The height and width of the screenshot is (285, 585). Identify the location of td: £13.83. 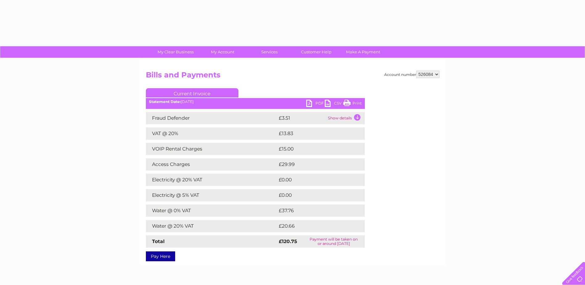
(315, 134).